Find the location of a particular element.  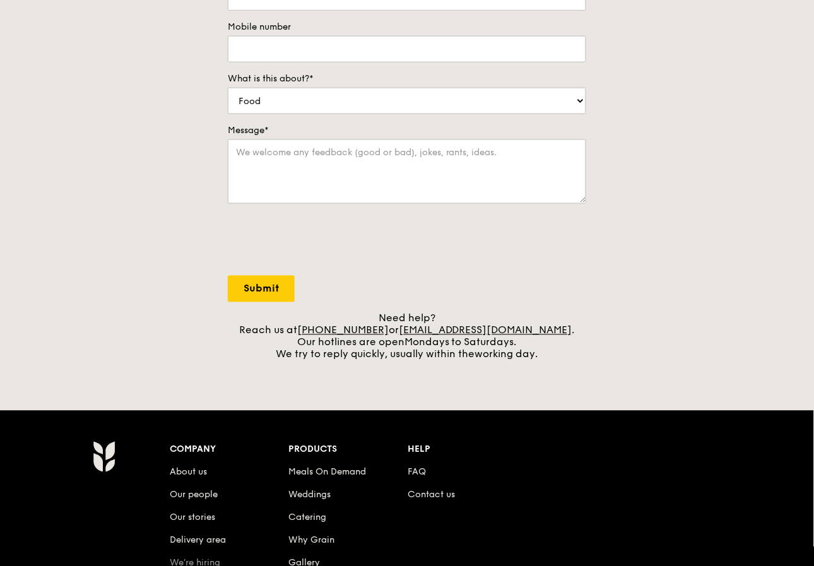

span: working day. is located at coordinates (507, 354).